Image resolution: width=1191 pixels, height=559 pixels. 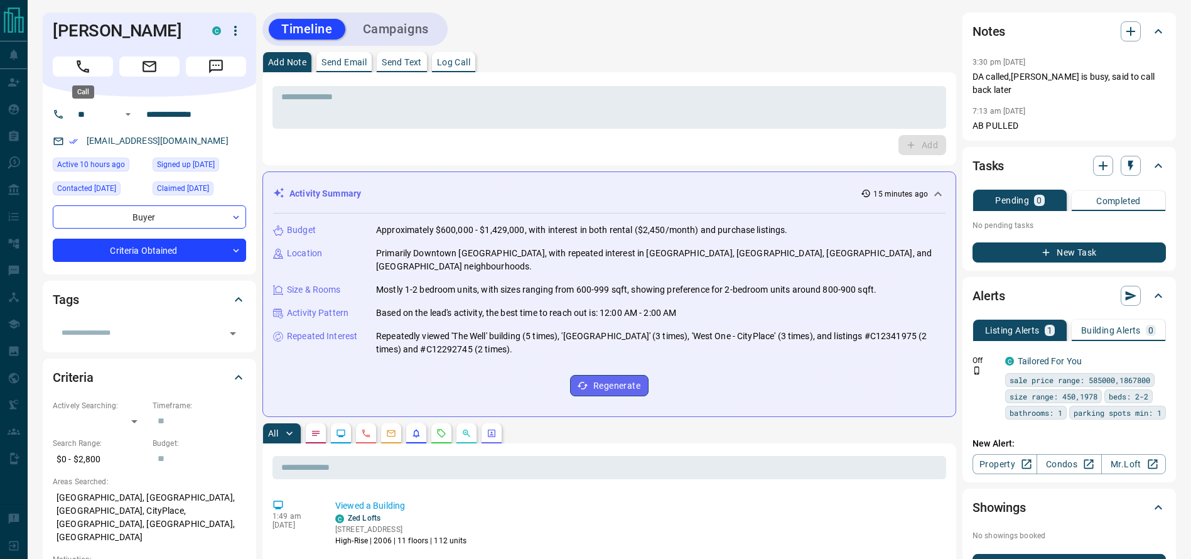 What do you see at coordinates (491, 433) in the screenshot?
I see `svg: Agent Actions` at bounding box center [491, 433].